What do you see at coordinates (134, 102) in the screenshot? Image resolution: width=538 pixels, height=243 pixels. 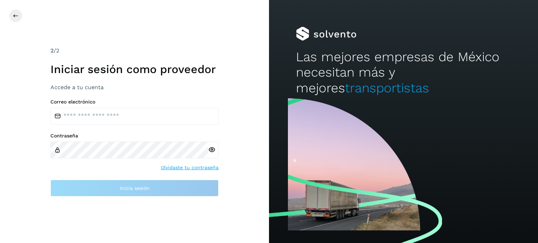 I see `label: Correo electrónico` at bounding box center [134, 102].